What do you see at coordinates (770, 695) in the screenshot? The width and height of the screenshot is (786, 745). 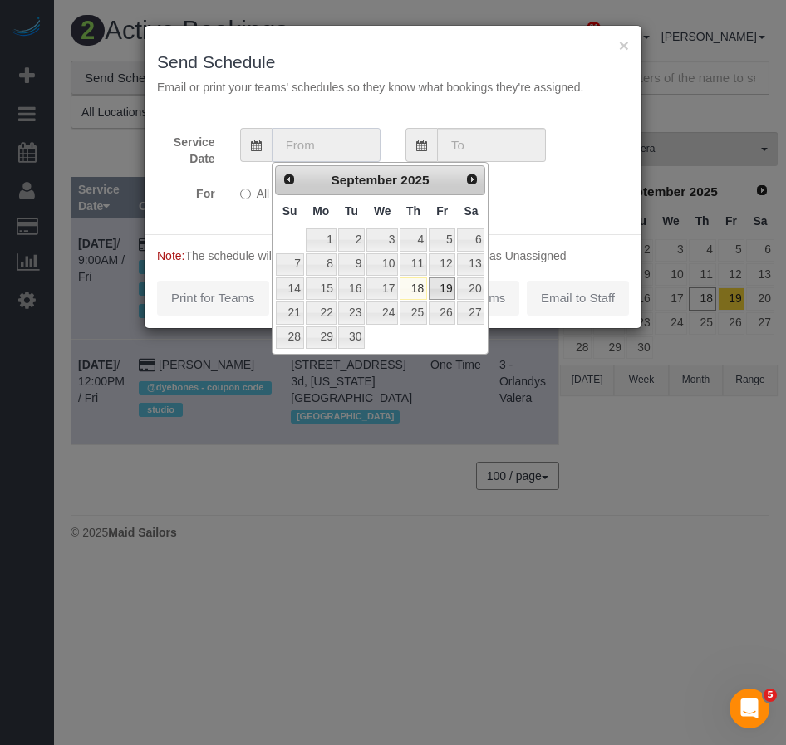 I see `span: 5` at bounding box center [770, 695].